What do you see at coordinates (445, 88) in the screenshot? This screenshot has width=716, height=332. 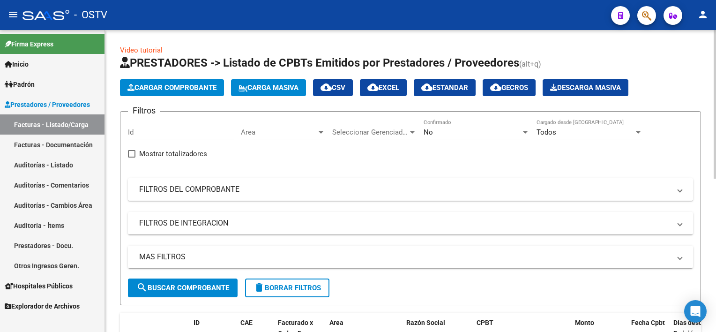 I see `button: Estandar` at bounding box center [445, 88].